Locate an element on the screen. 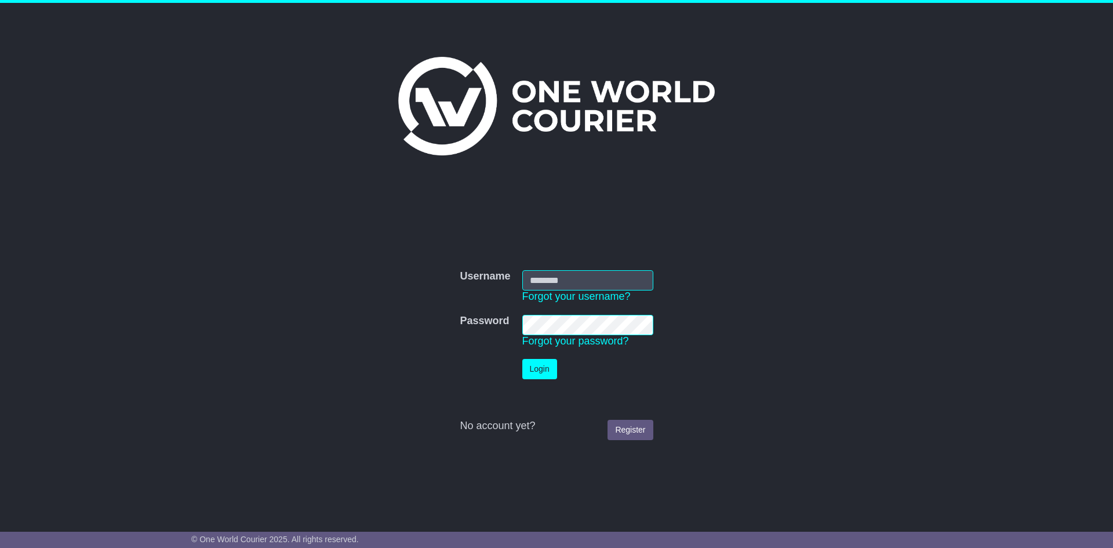 The width and height of the screenshot is (1113, 548). a: Forgot your password? is located at coordinates (576, 341).